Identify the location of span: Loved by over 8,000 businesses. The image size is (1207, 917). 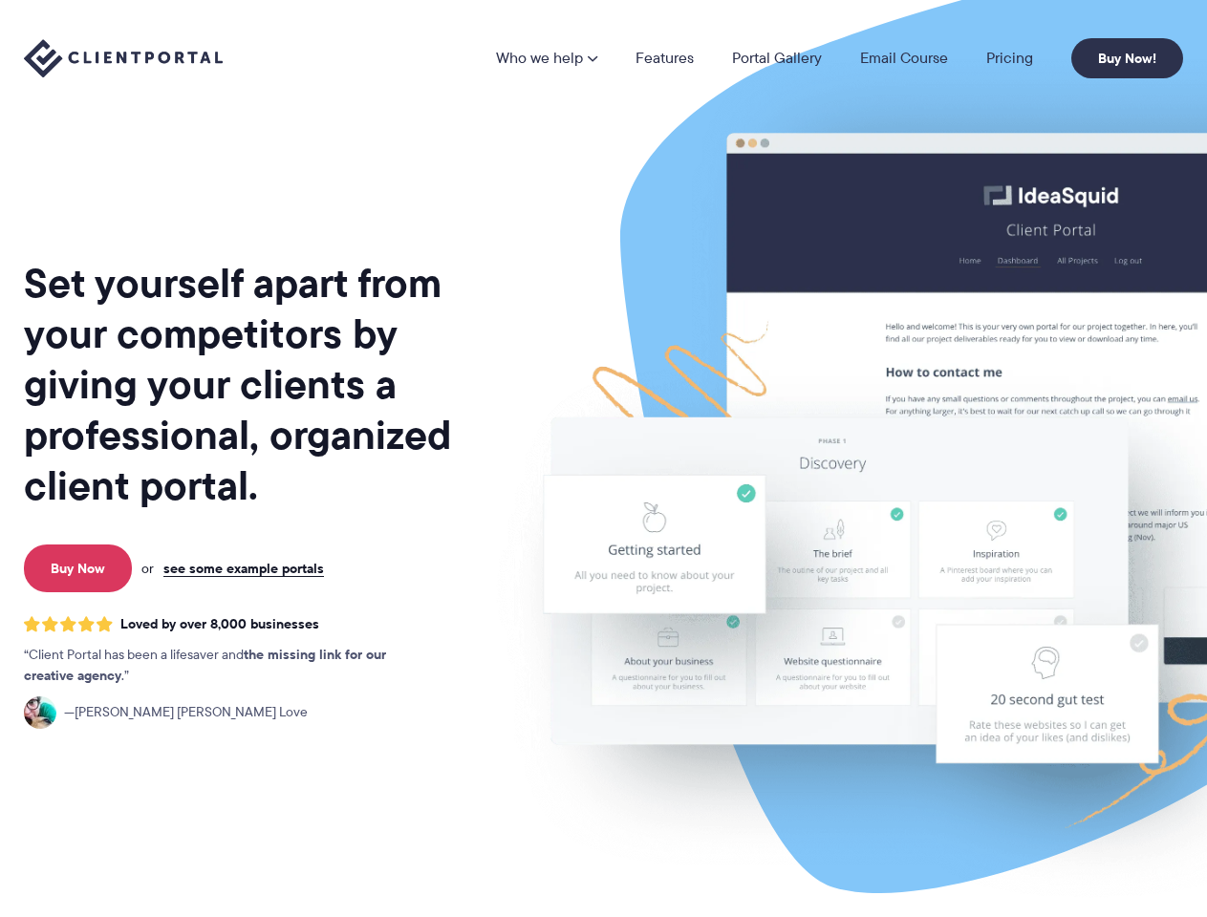
(220, 624).